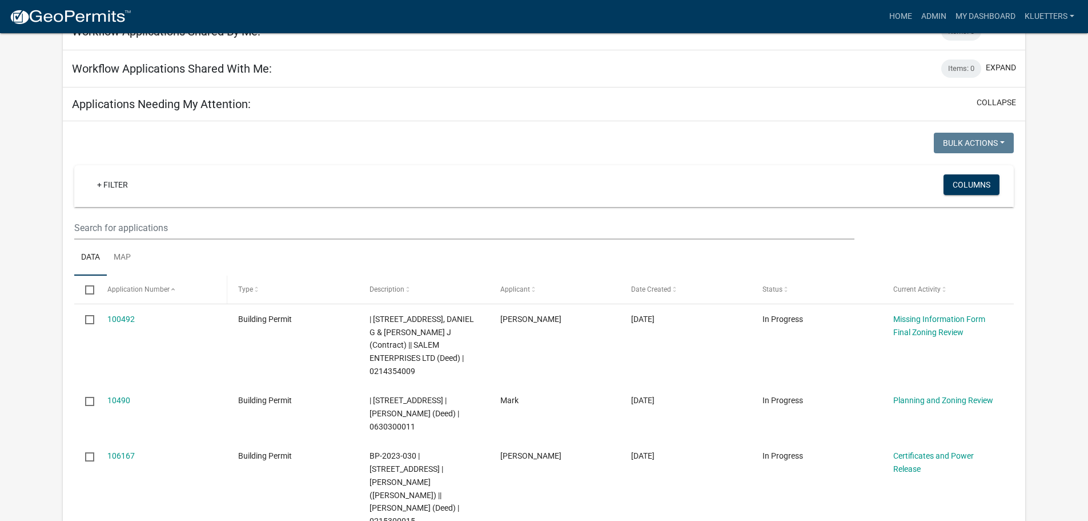 The image size is (1088, 521). What do you see at coordinates (138, 289) in the screenshot?
I see `span: Application Number` at bounding box center [138, 289].